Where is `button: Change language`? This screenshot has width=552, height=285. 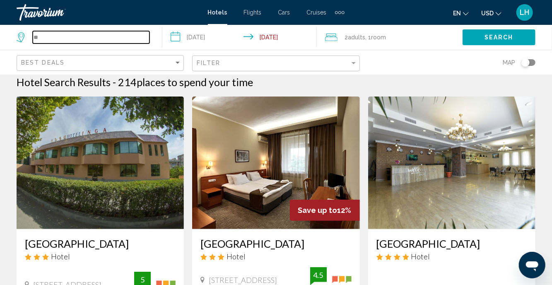 button: Change language is located at coordinates (461, 13).